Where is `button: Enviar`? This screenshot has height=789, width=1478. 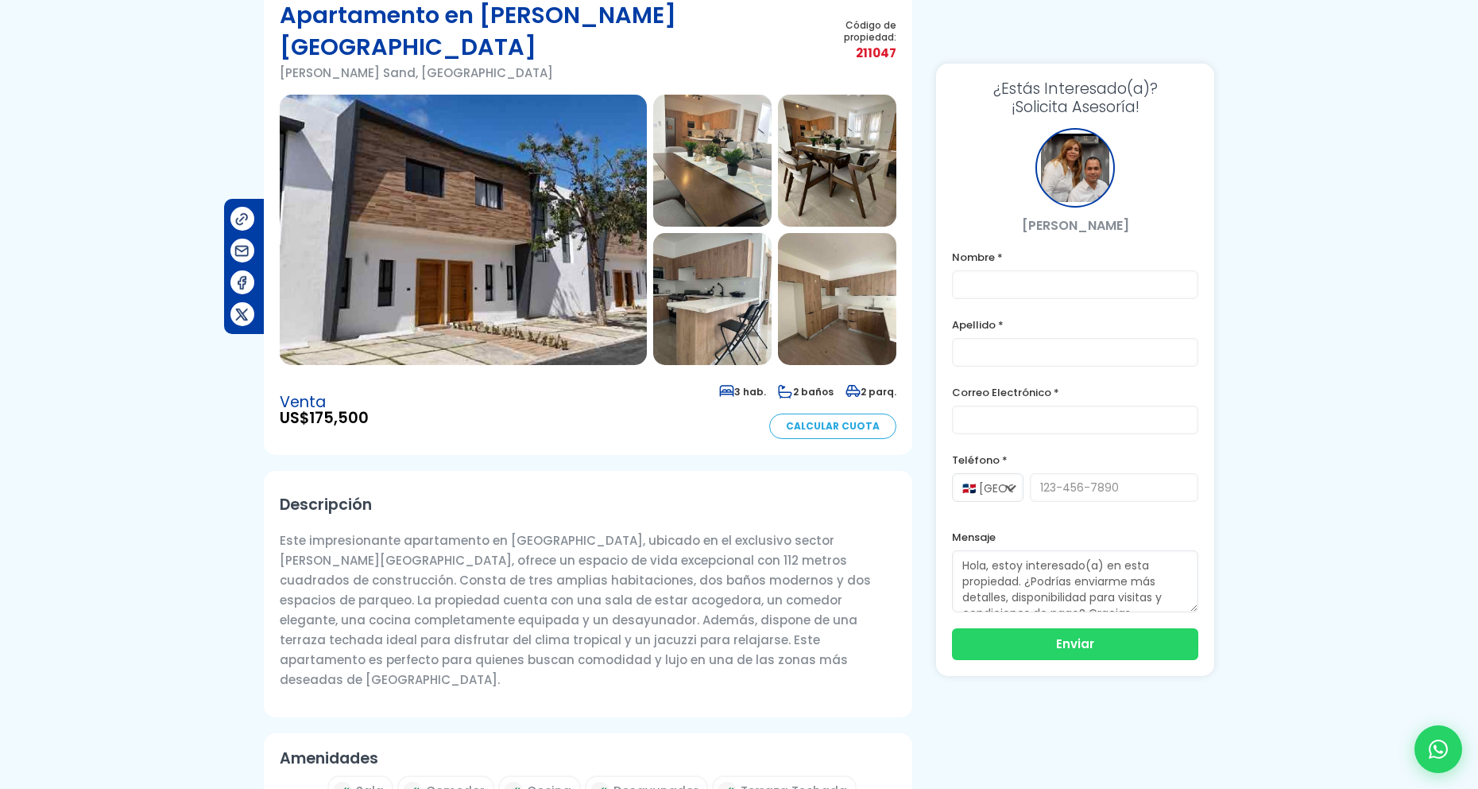
button: Enviar is located at coordinates (1075, 644).